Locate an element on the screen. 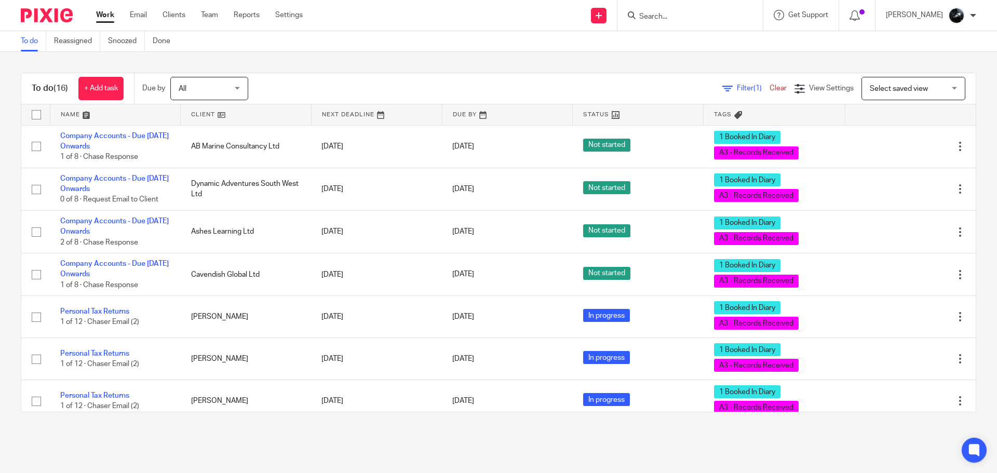 The width and height of the screenshot is (997, 473). span: Filter is located at coordinates (753, 88).